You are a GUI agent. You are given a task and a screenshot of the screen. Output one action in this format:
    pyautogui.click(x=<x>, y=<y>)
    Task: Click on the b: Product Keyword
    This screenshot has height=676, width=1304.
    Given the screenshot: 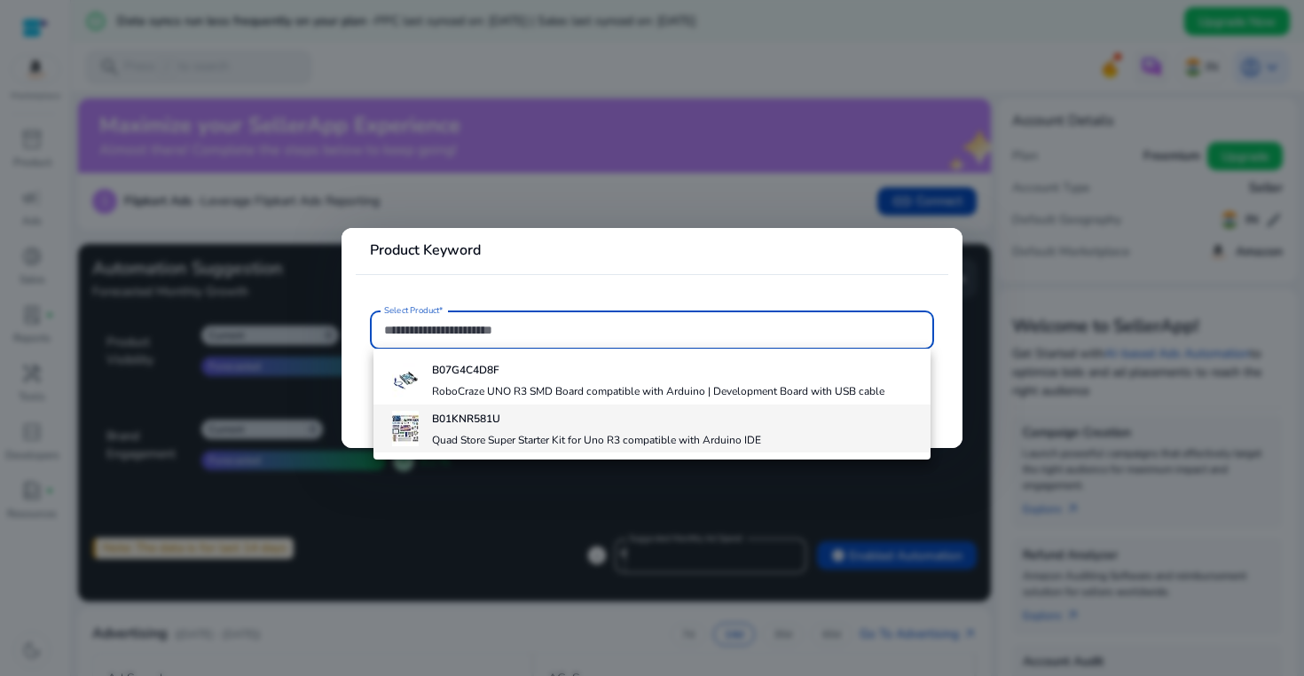 What is the action you would take?
    pyautogui.click(x=425, y=250)
    